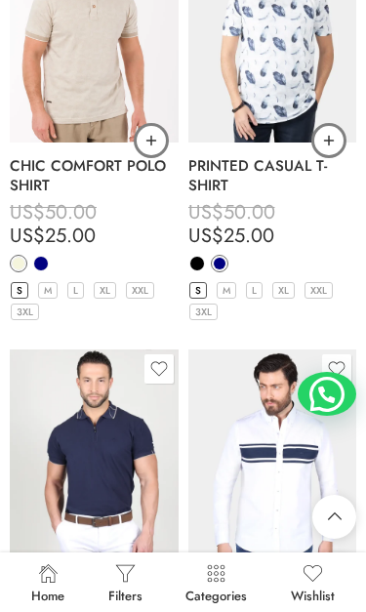 The width and height of the screenshot is (366, 612). I want to click on a: Home, so click(48, 581).